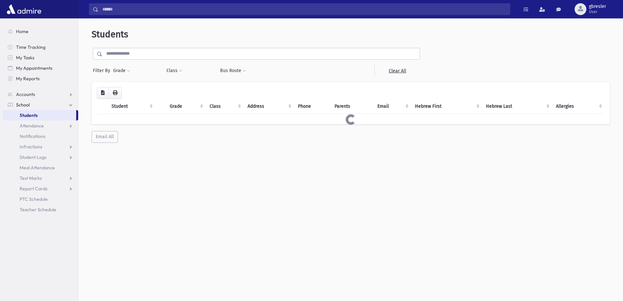 Image resolution: width=623 pixels, height=301 pixels. I want to click on button: Grade, so click(122, 71).